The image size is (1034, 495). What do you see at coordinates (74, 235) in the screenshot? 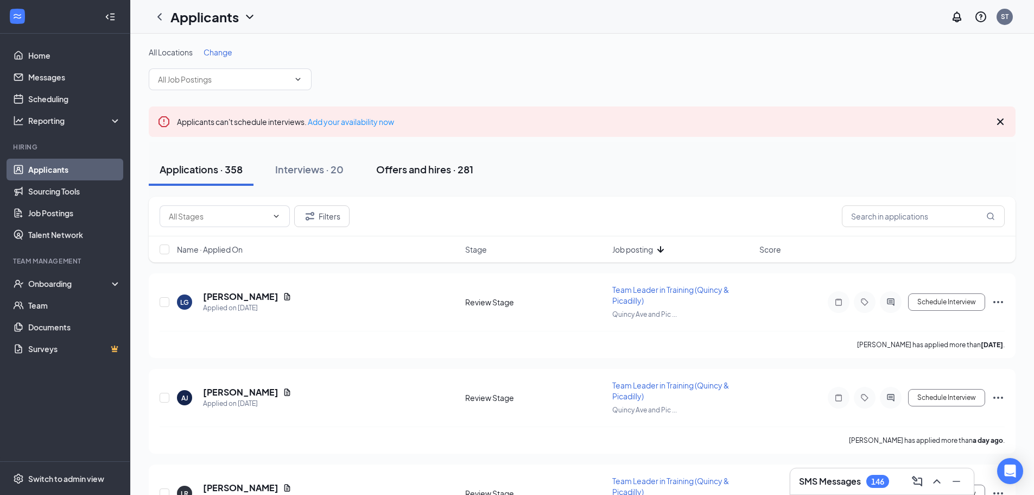
I see `a: Talent Network` at bounding box center [74, 235].